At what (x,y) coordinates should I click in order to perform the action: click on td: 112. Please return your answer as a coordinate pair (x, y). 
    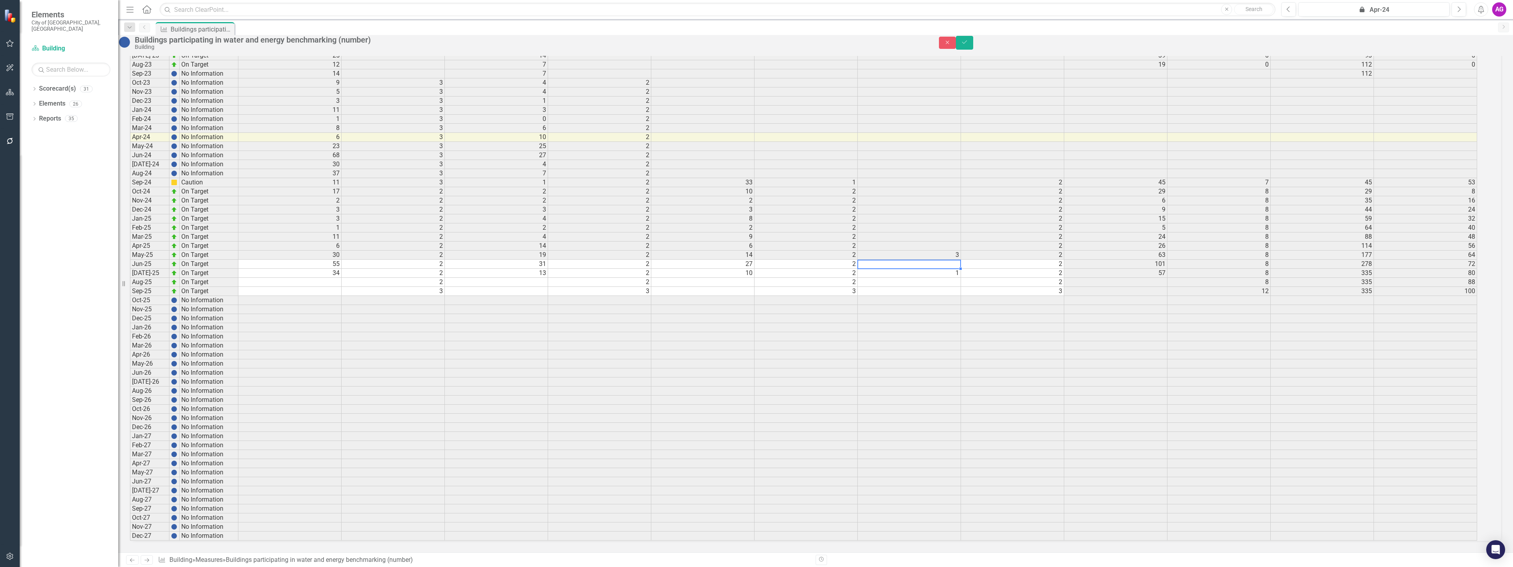
    Looking at the image, I should click on (1322, 65).